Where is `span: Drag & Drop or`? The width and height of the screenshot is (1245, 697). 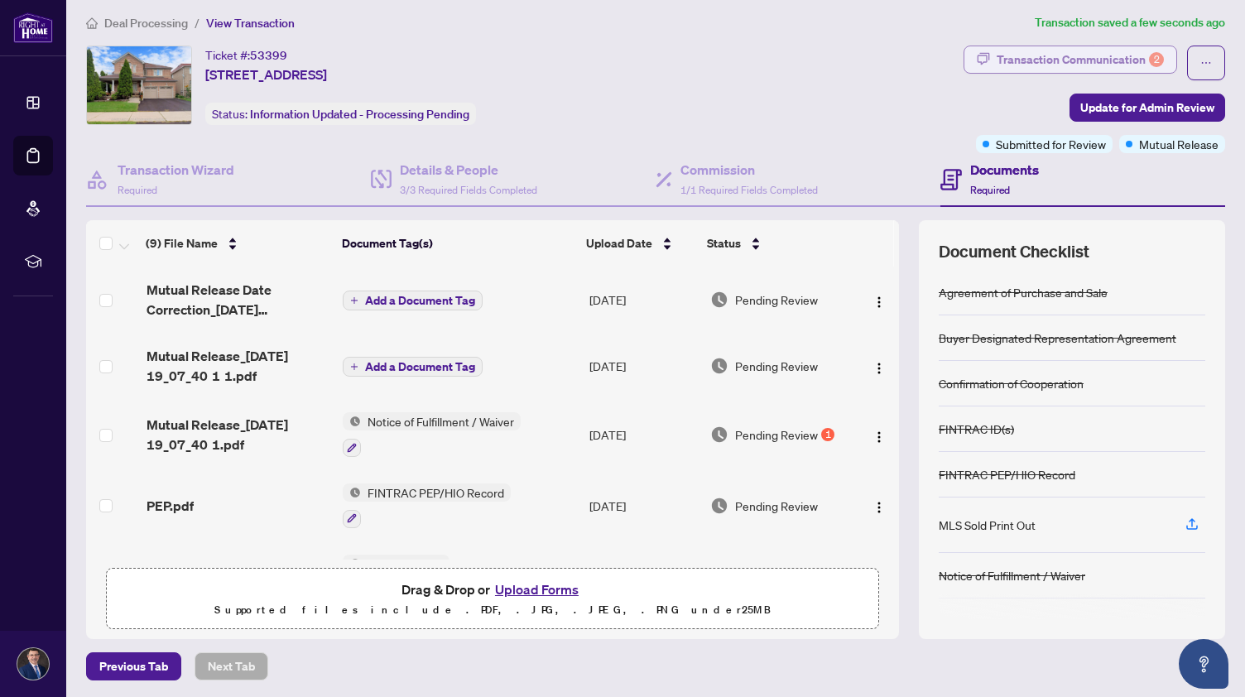
span: Drag & Drop or is located at coordinates (493, 589).